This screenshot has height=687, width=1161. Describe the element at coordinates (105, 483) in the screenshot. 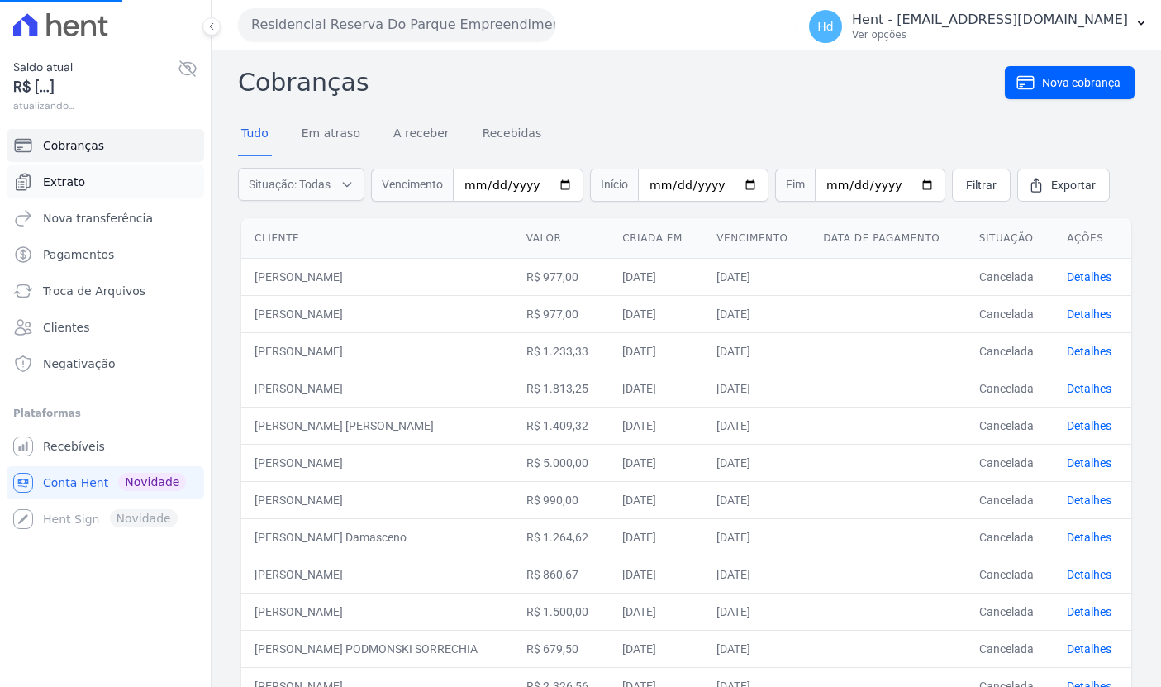

I see `a: Conta Hent Novidade` at that location.